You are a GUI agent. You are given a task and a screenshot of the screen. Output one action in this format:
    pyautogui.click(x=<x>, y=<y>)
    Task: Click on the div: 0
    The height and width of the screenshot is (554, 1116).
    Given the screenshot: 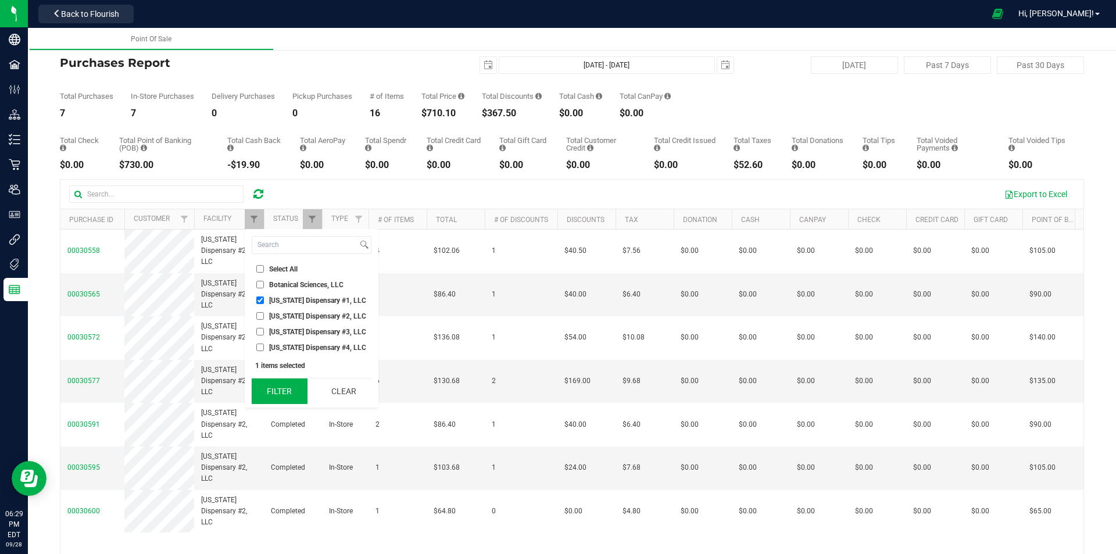 What is the action you would take?
    pyautogui.click(x=243, y=113)
    